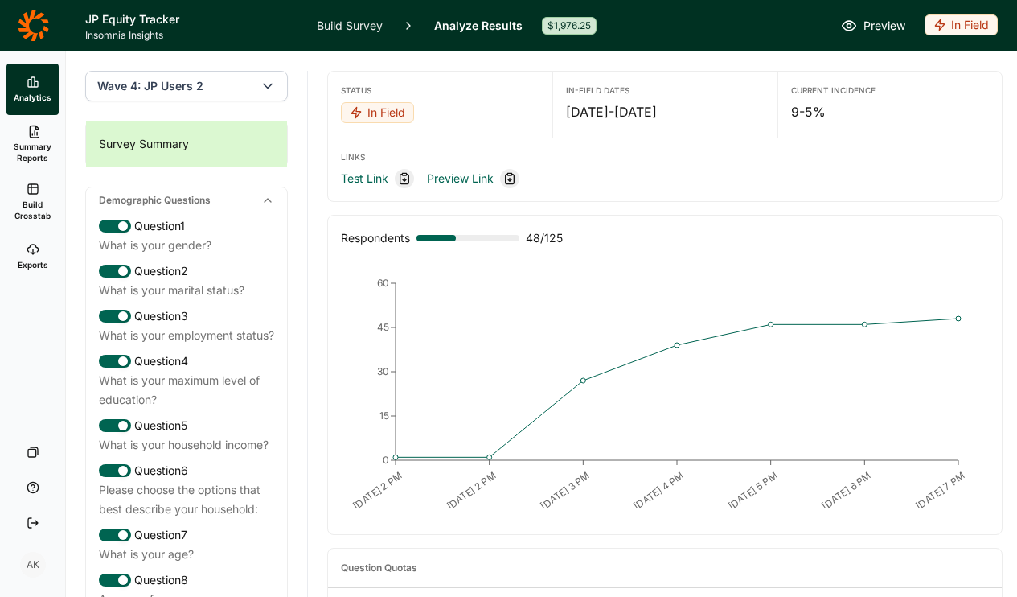 The image size is (1017, 597). Describe the element at coordinates (376, 238) in the screenshot. I see `div: Respondents` at that location.